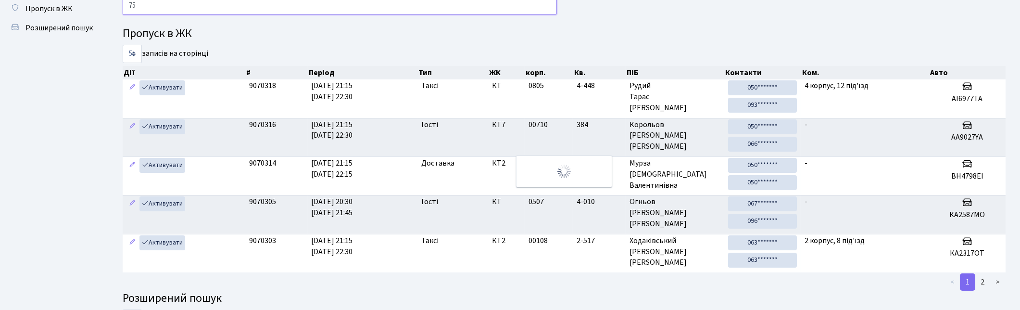  What do you see at coordinates (53, 28) in the screenshot?
I see `a: Розширений пошук` at bounding box center [53, 28].